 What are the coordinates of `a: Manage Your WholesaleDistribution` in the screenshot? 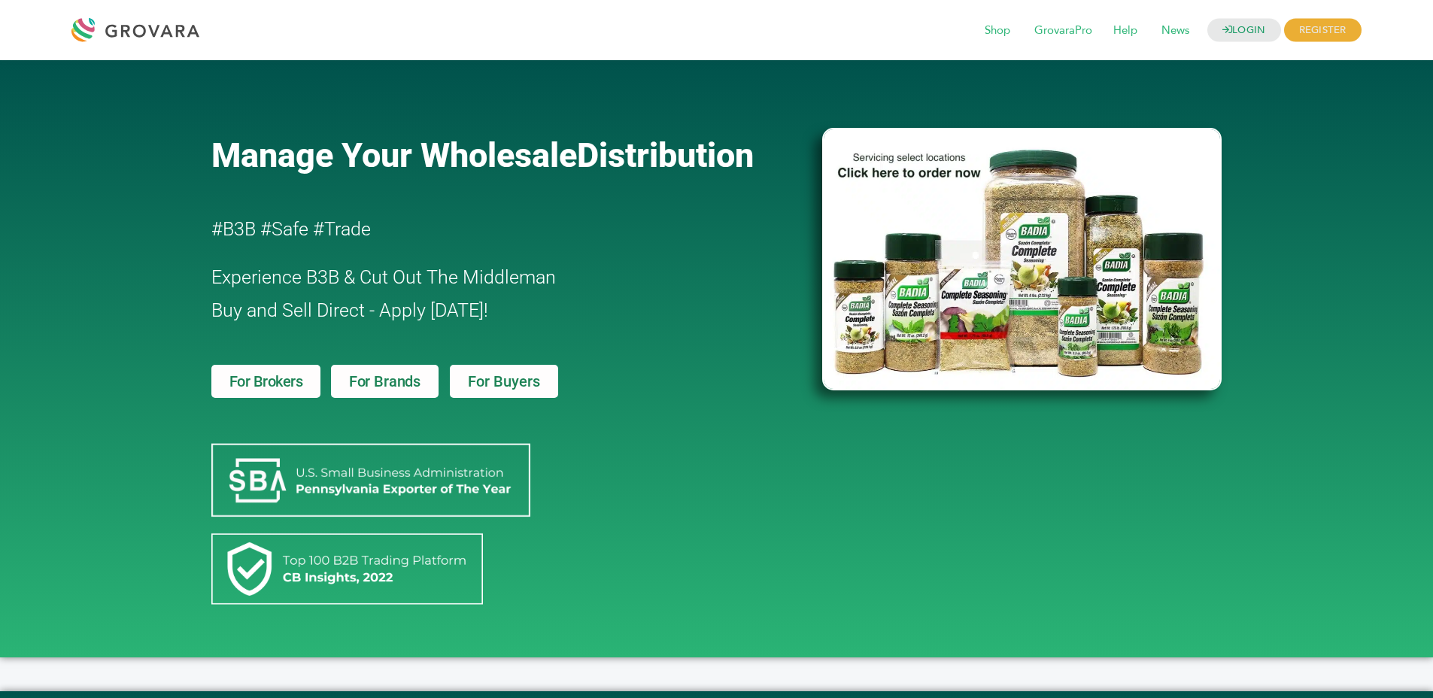 It's located at (505, 155).